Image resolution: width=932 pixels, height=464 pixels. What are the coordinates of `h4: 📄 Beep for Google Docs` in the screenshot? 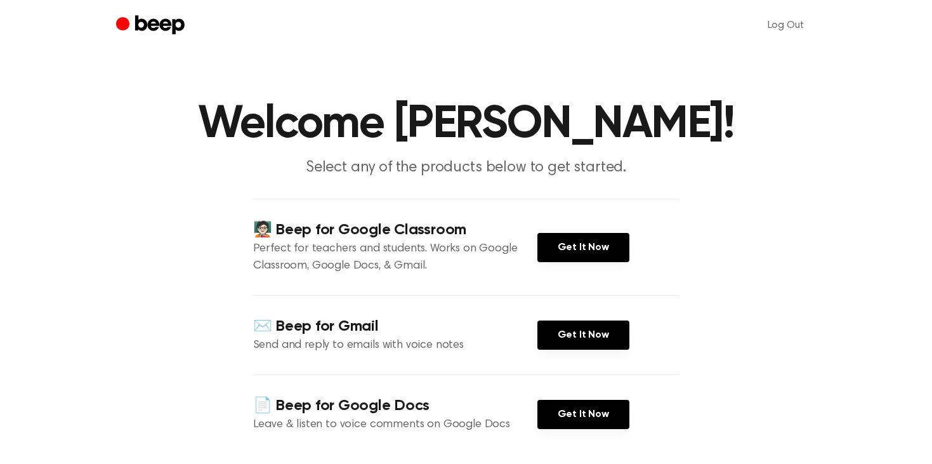 It's located at (395, 405).